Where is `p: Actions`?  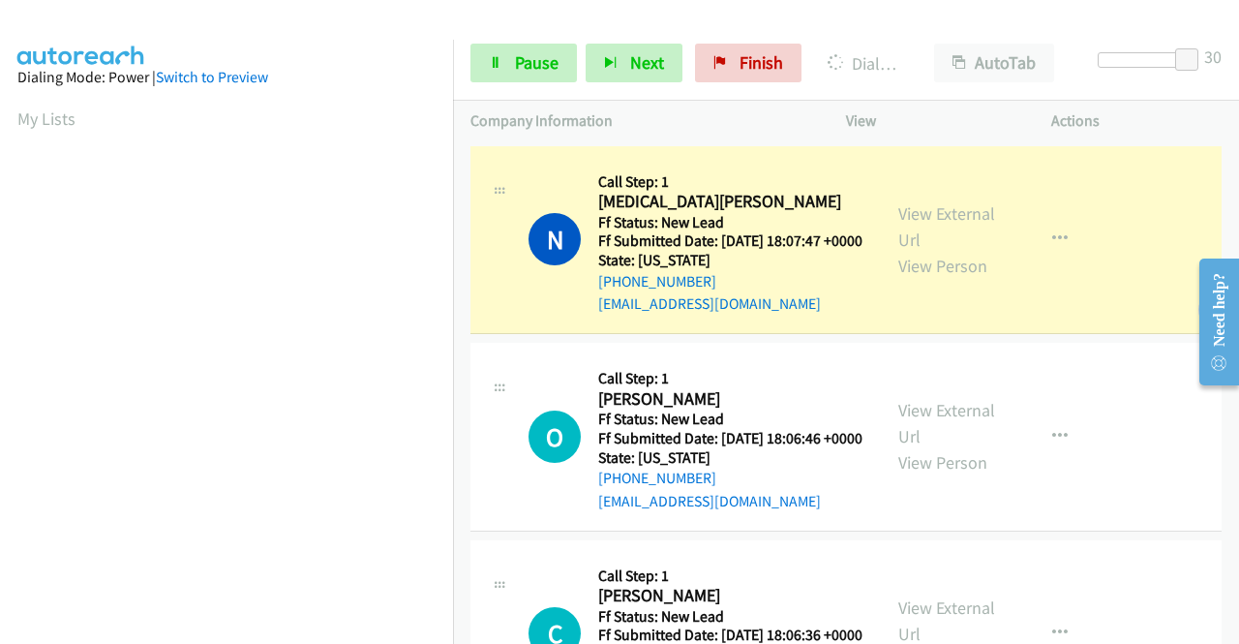 p: Actions is located at coordinates (1136, 121).